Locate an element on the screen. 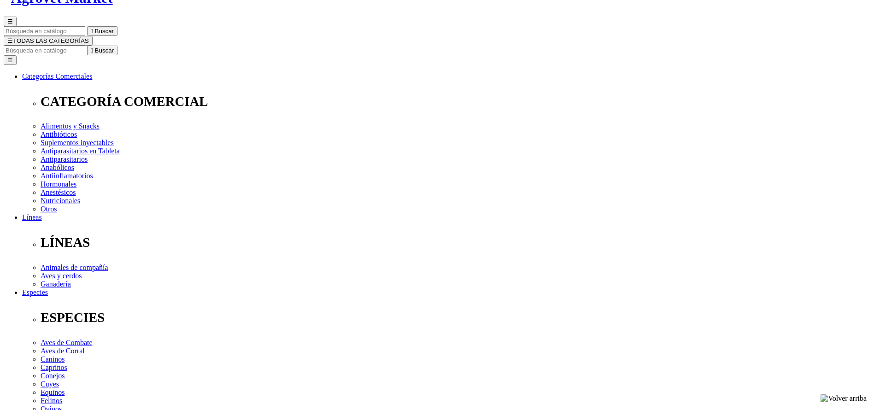 The image size is (874, 410). span: Antiparasitarios is located at coordinates (64, 159).